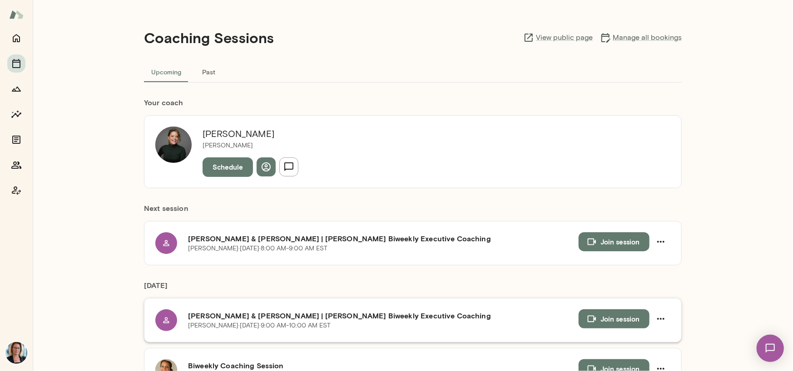 Image resolution: width=793 pixels, height=371 pixels. Describe the element at coordinates (16, 353) in the screenshot. I see `img: Jennifer Alvarez` at that location.